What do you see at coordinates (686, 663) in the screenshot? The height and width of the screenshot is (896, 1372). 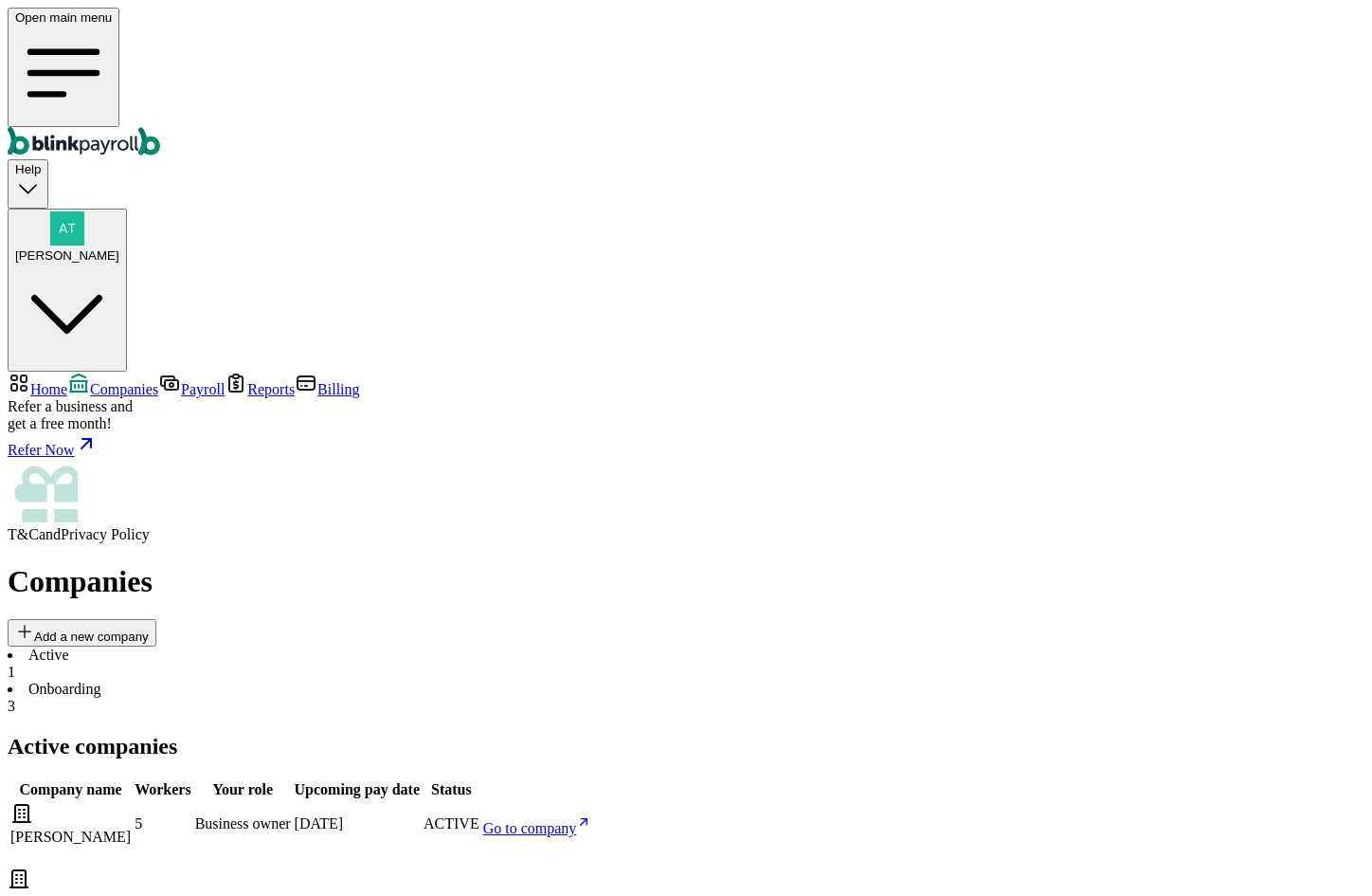 I see `li: Active` at bounding box center [686, 663].